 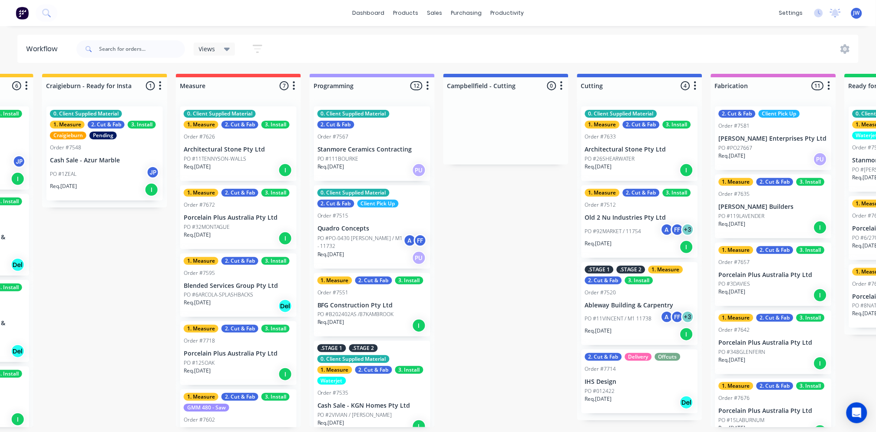 What do you see at coordinates (199, 205) in the screenshot?
I see `div: Order #7672` at bounding box center [199, 205].